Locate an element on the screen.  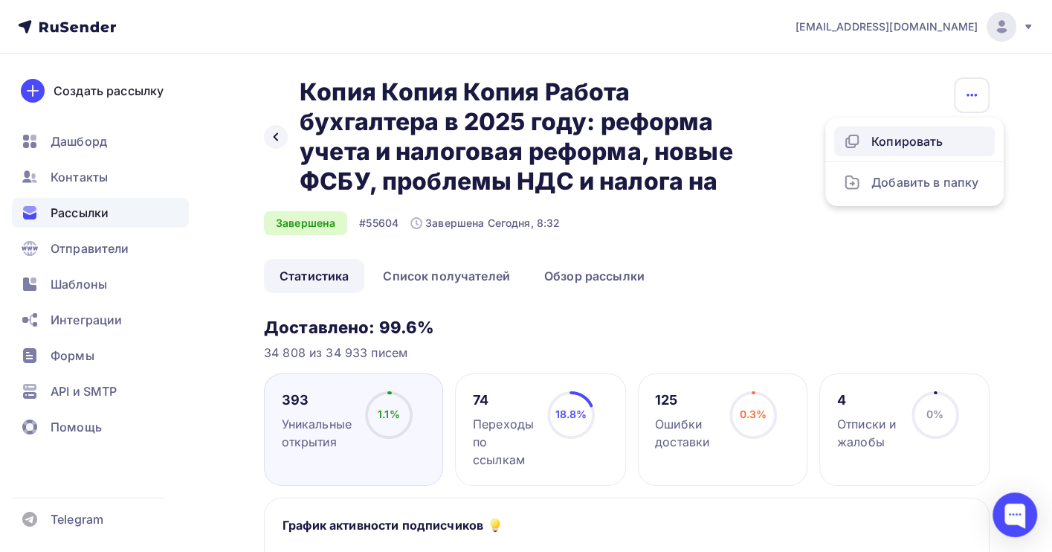
span: Интеграции is located at coordinates (86, 320).